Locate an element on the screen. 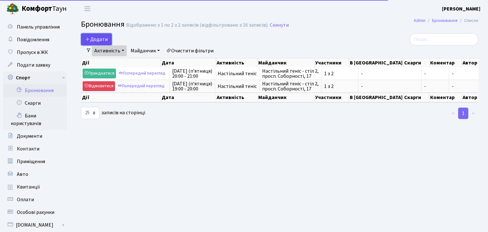 The height and width of the screenshot is (232, 488). button: Додати is located at coordinates (96, 39).